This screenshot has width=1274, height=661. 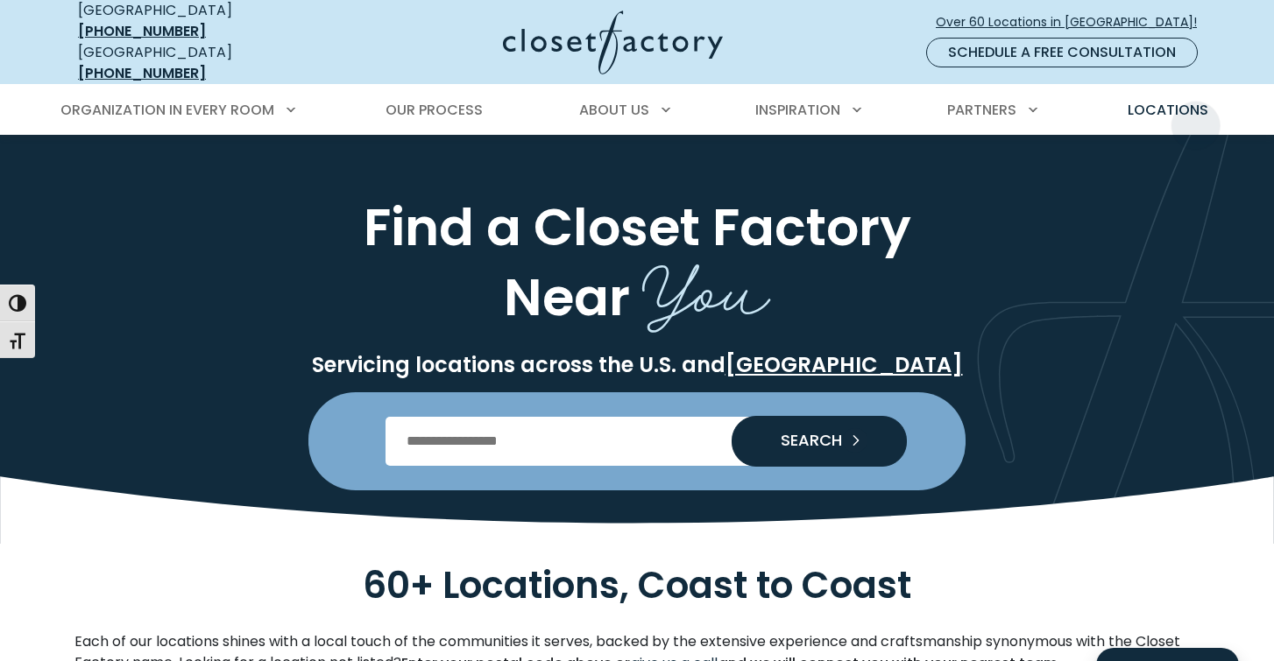 I want to click on button: Search our Nationwide Locations, so click(x=819, y=442).